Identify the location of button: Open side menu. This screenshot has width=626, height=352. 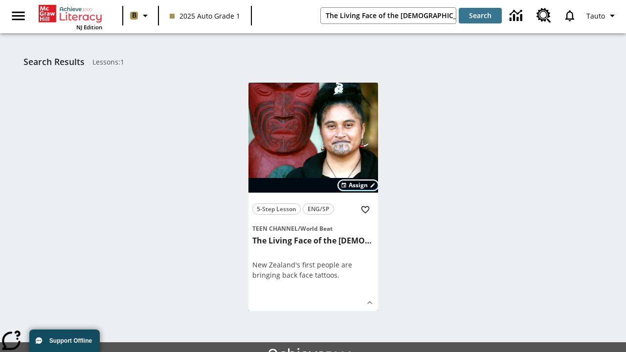
(18, 16).